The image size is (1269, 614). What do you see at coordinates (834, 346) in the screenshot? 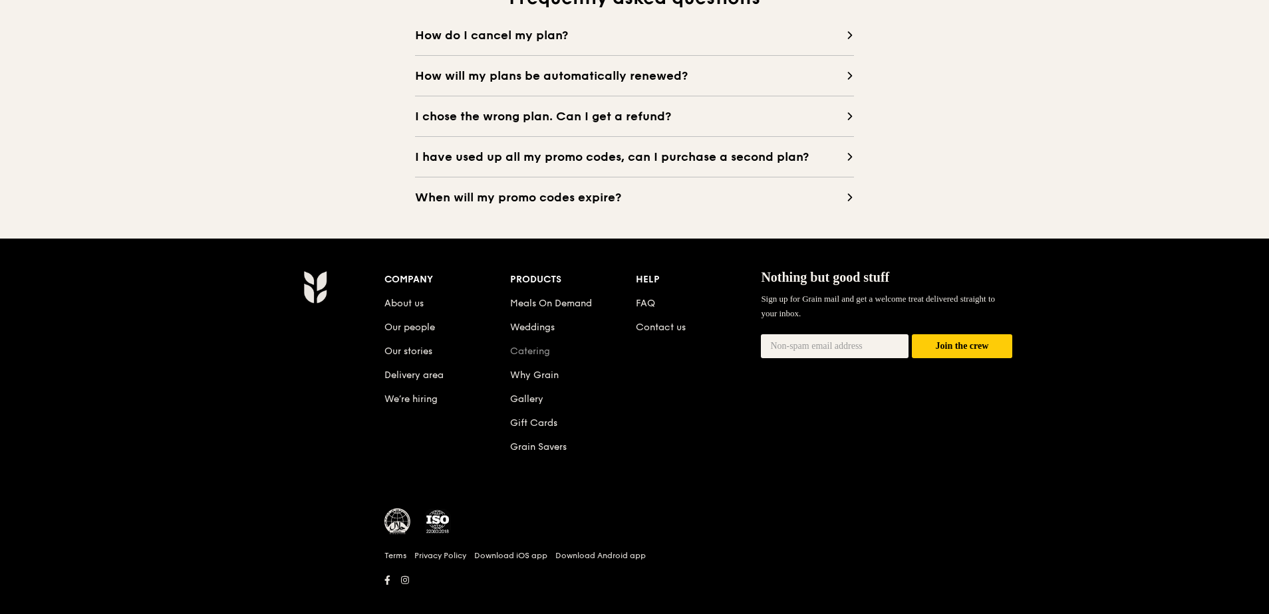
I see `input: Non-spam email address` at bounding box center [834, 346].